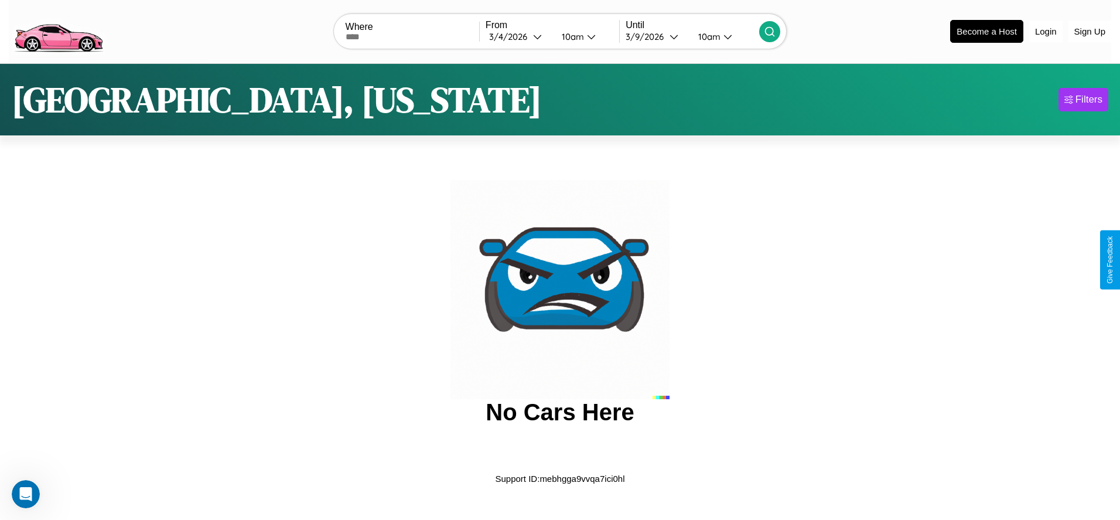  I want to click on button: 3/4/2026, so click(519, 36).